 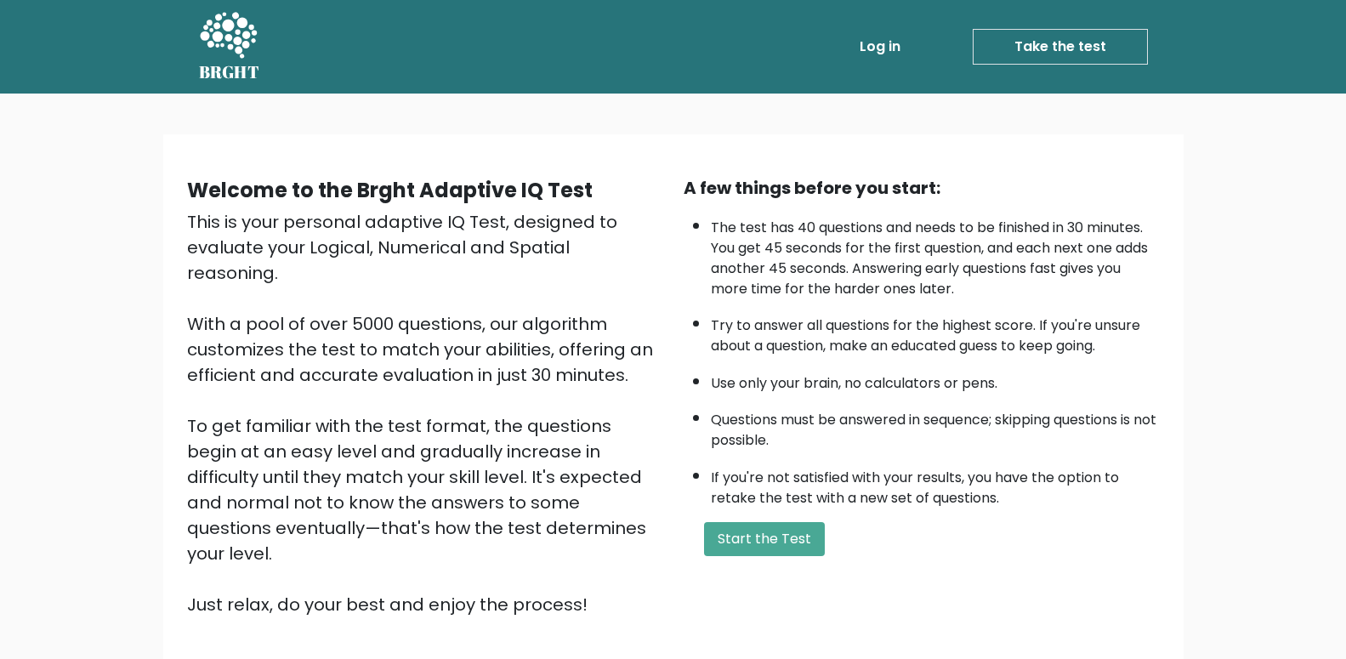 What do you see at coordinates (935, 332) in the screenshot?
I see `li: Try to answer all questions for the highest score. If you're unsure about a question, make an edu...` at bounding box center [935, 332].